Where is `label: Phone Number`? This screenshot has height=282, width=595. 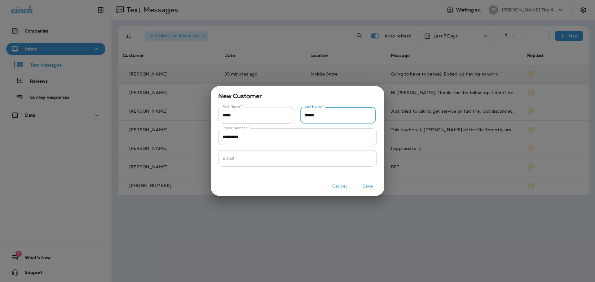
label: Phone Number is located at coordinates (236, 128).